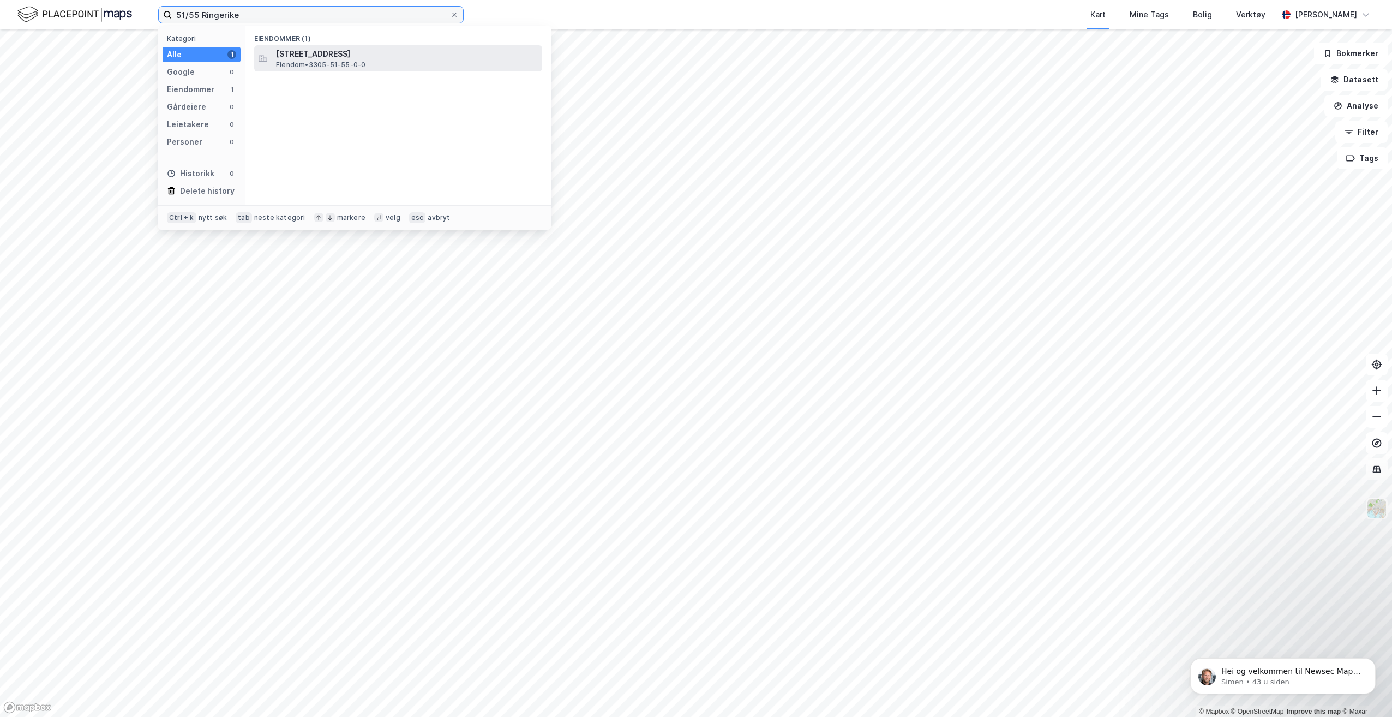 Image resolution: width=1392 pixels, height=717 pixels. I want to click on img: logo.f888ab2527a4732fd821a326f86c7f29.svg, so click(75, 14).